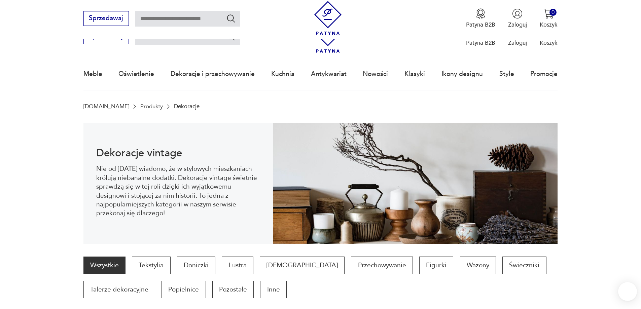 The height and width of the screenshot is (309, 641). What do you see at coordinates (525, 266) in the screenshot?
I see `a: Świeczniki` at bounding box center [525, 266].